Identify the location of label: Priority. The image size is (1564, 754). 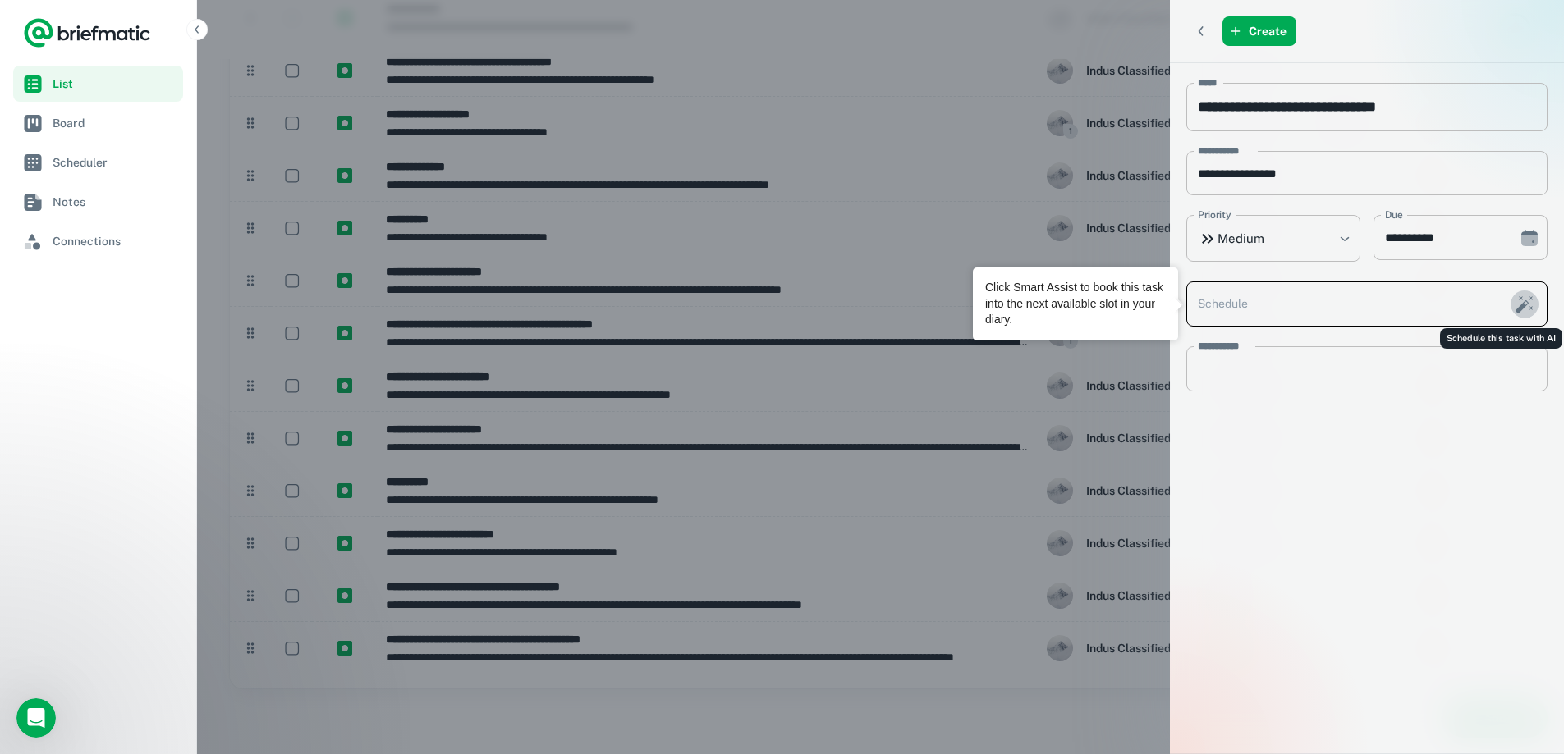
(1214, 215).